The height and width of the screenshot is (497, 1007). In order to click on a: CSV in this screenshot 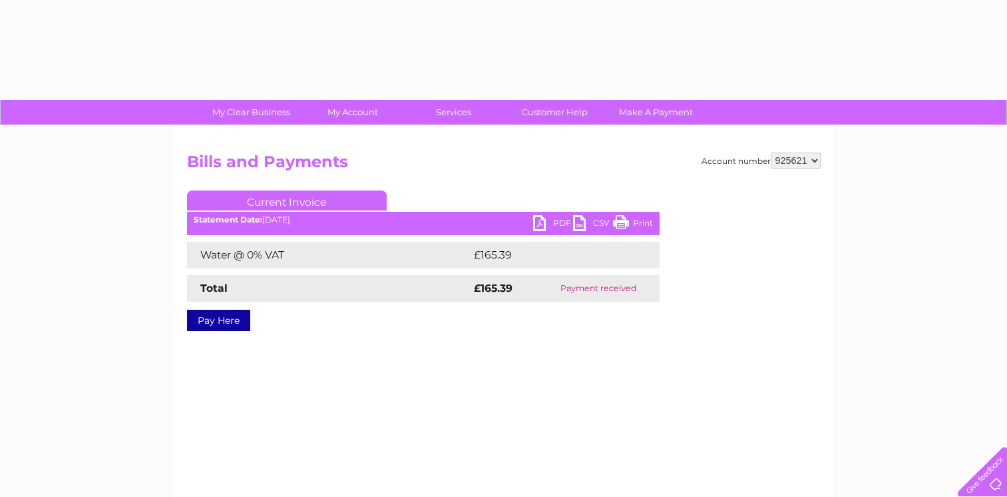, I will do `click(593, 224)`.